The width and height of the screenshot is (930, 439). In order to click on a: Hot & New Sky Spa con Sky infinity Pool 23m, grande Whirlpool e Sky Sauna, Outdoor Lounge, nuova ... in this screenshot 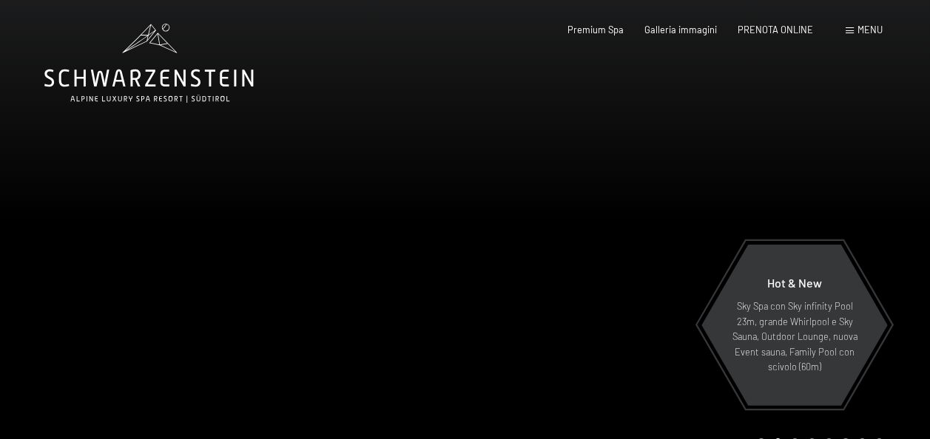, I will do `click(794, 325)`.